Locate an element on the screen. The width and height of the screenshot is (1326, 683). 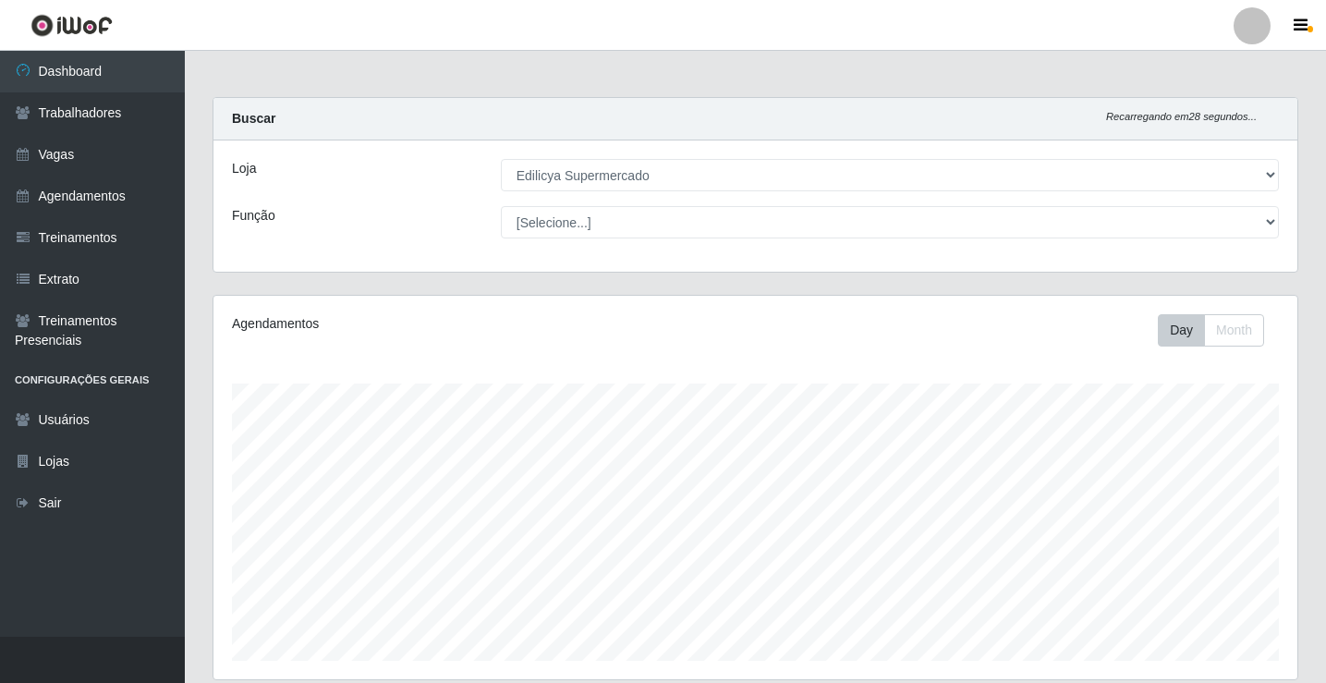
div: First group is located at coordinates (1210, 330).